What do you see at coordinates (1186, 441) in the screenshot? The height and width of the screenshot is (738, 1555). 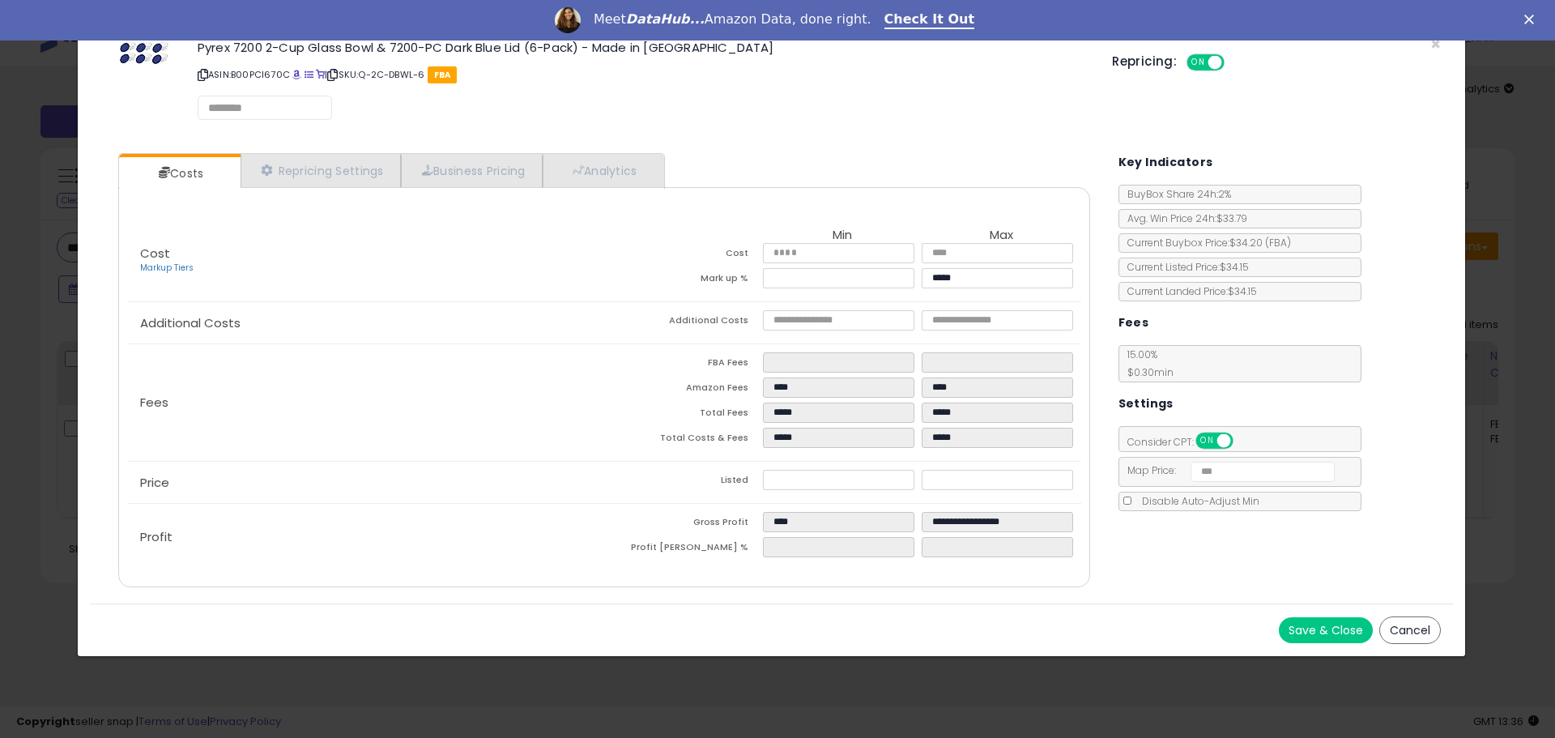 I see `span: Consider CPT:` at bounding box center [1186, 441].